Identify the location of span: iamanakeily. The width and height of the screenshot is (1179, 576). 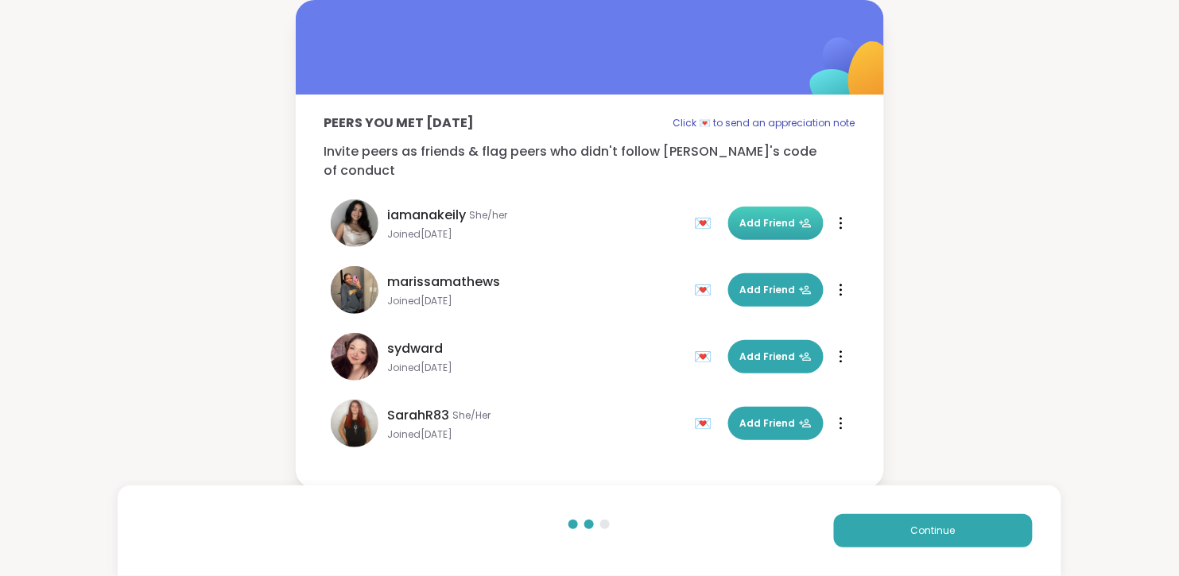
(427, 215).